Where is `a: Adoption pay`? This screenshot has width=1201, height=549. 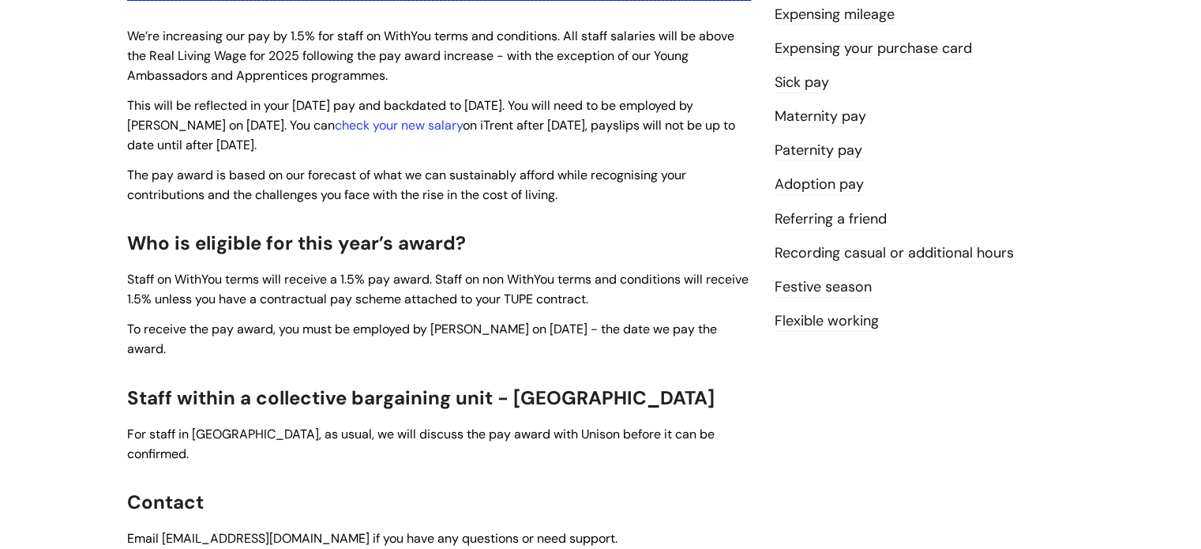 a: Adoption pay is located at coordinates (819, 185).